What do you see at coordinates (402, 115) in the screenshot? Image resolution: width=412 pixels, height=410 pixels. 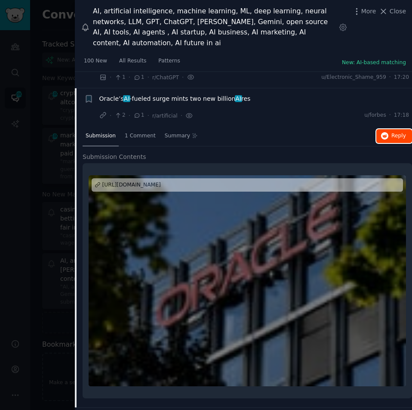 I see `span: 17:18` at bounding box center [402, 115].